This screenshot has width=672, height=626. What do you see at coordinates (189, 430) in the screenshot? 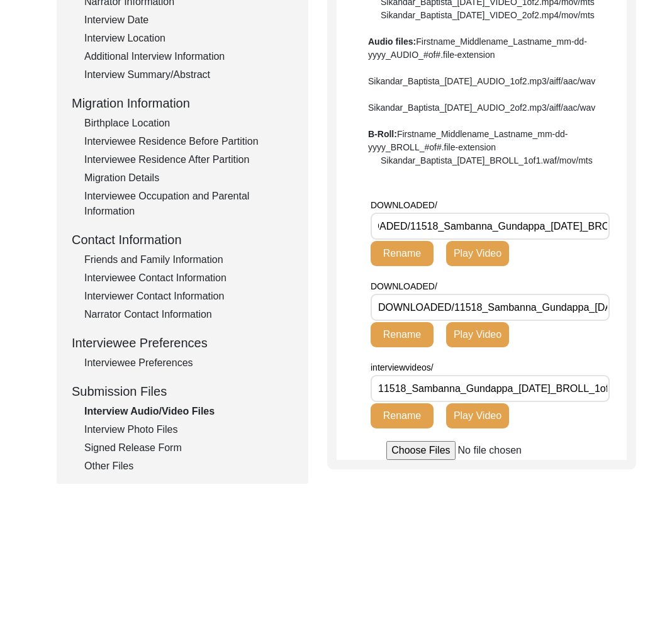
I see `div: Interview Photo Files` at bounding box center [189, 430].